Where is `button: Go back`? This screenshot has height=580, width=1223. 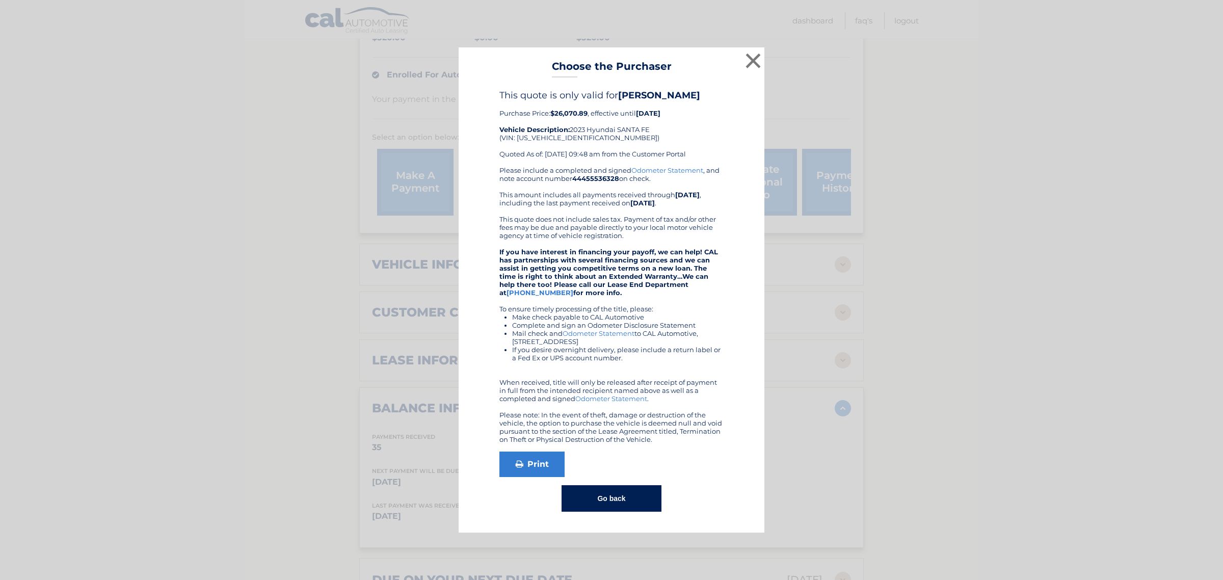
button: Go back is located at coordinates (611, 498).